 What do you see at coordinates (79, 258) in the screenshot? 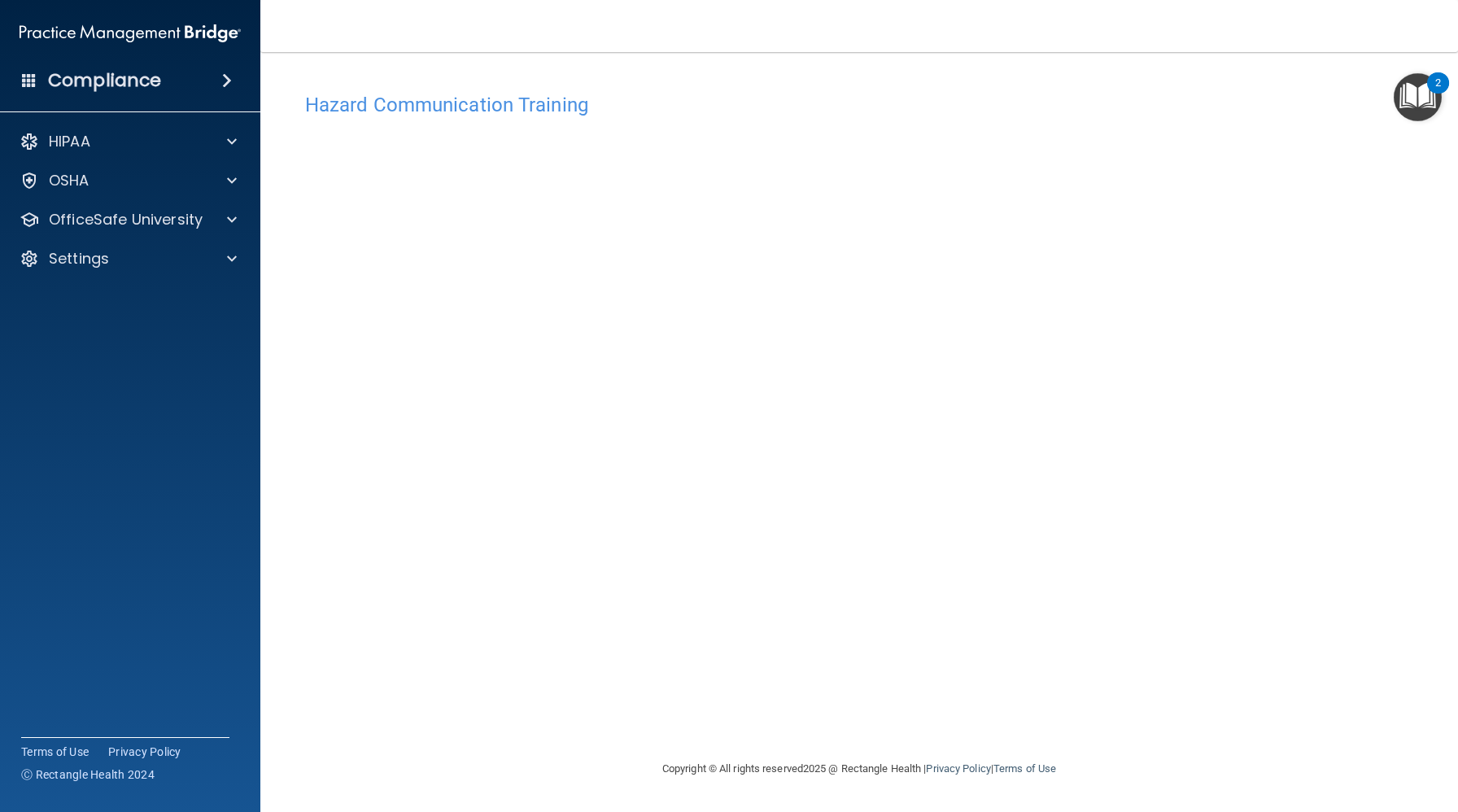
I see `p: Settings` at bounding box center [79, 258].